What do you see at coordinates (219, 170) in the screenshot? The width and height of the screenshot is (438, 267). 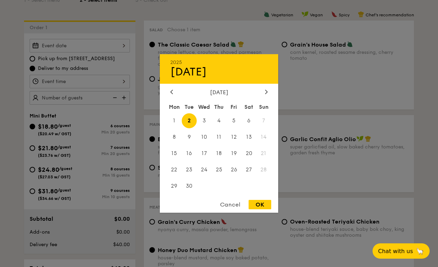 I see `span: 25` at bounding box center [219, 170].